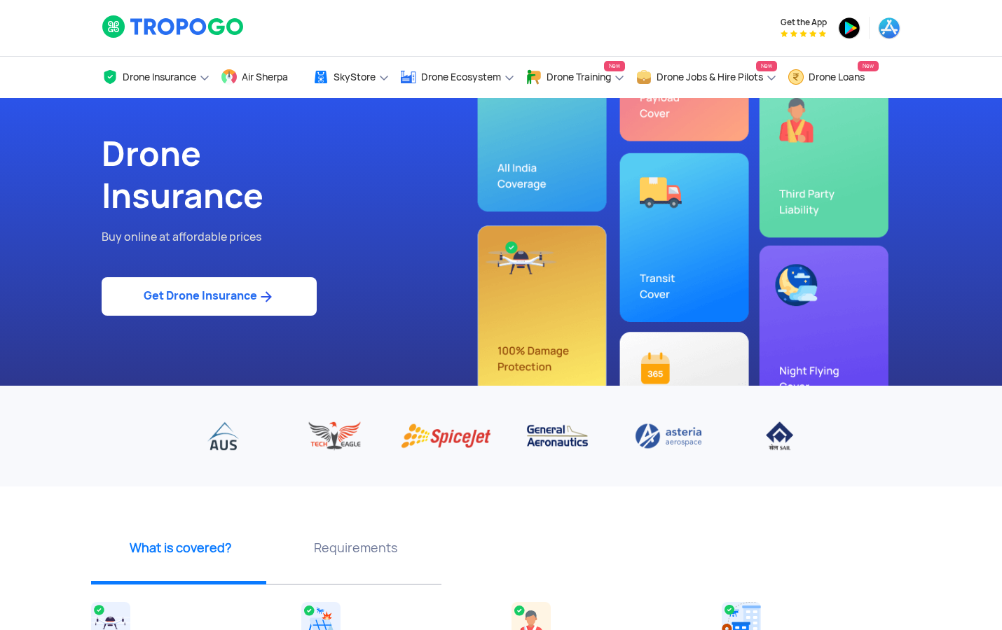  I want to click on p: Buy online at affordable prices, so click(296, 237).